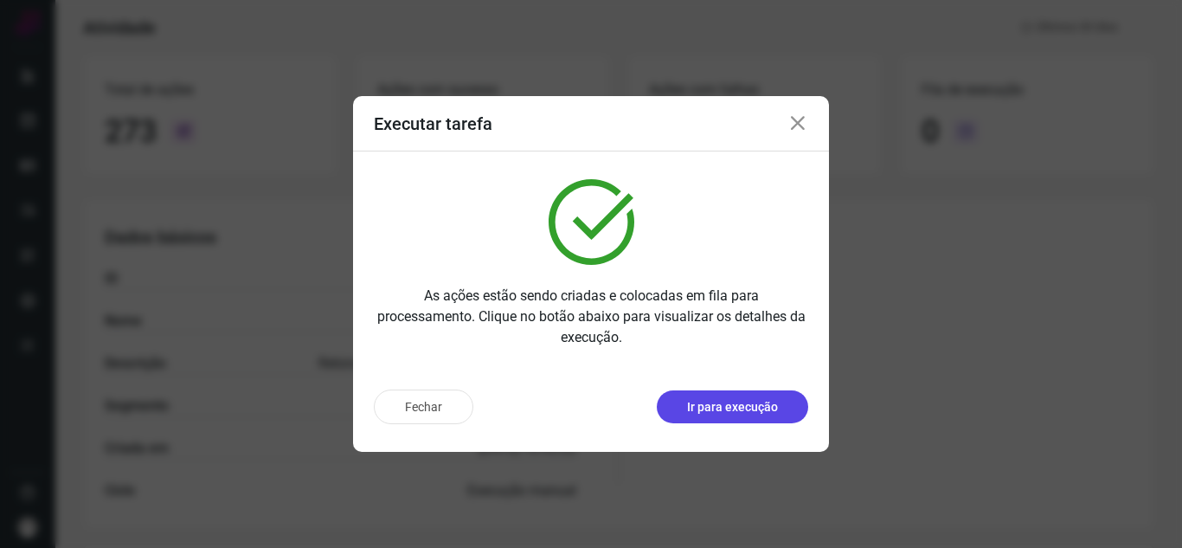  What do you see at coordinates (732, 407) in the screenshot?
I see `button: Ir para execução` at bounding box center [732, 407].